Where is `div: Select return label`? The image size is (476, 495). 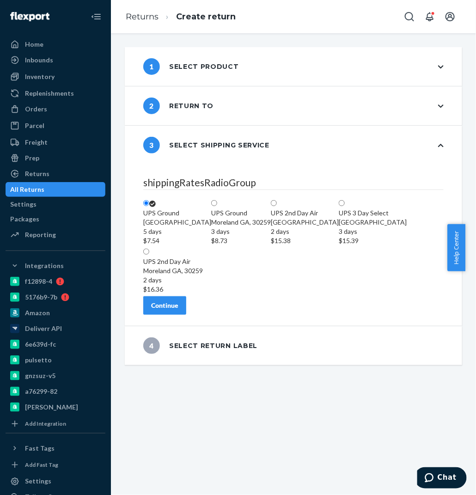 div: Select return label is located at coordinates (200, 346).